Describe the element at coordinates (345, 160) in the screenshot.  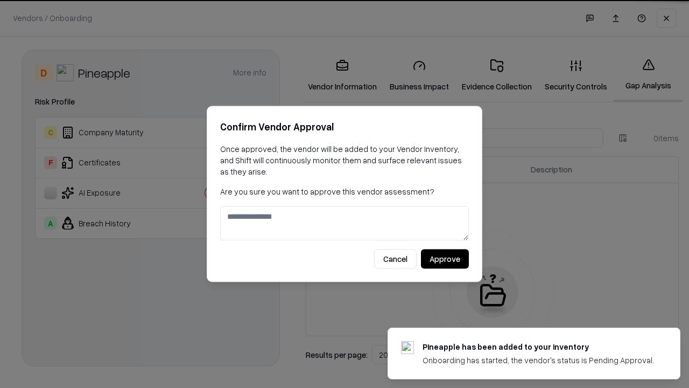
I see `p: Once approved, the vendor will be added to your Vendor Inventory, and Shift will continuously mon...` at that location.